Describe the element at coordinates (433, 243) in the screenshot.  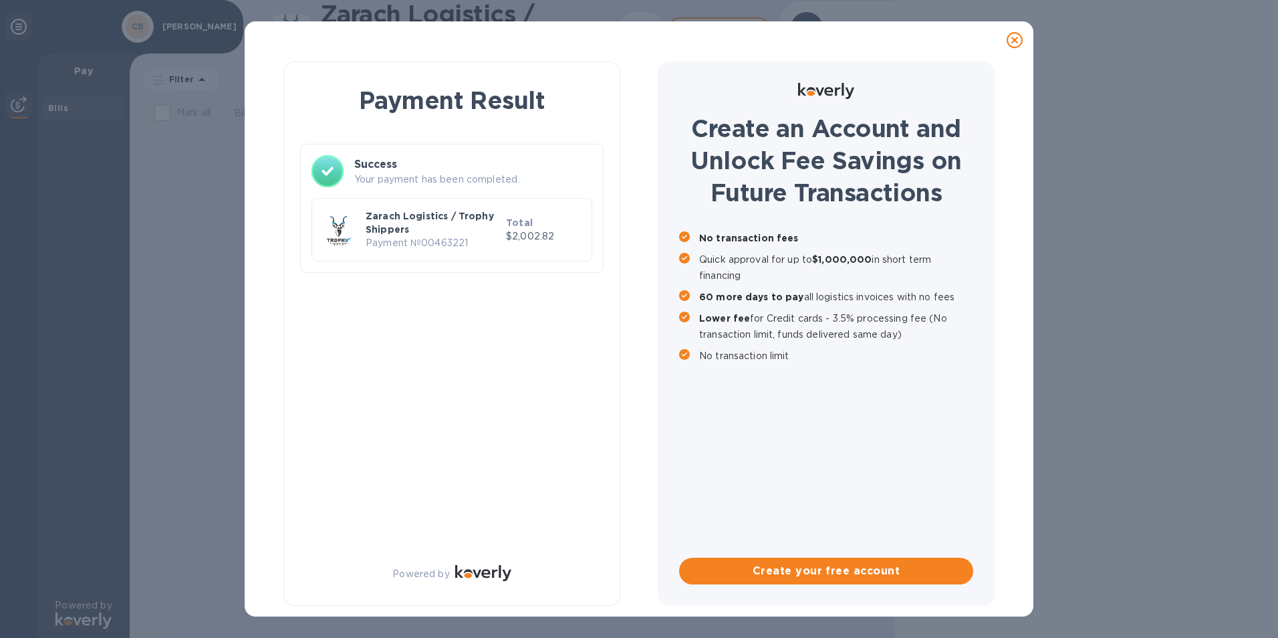
I see `p: Payment № 00463221` at that location.